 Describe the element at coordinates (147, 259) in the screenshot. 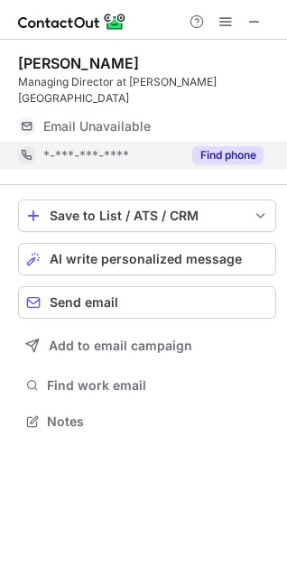

I see `button: AI write personalized message` at that location.